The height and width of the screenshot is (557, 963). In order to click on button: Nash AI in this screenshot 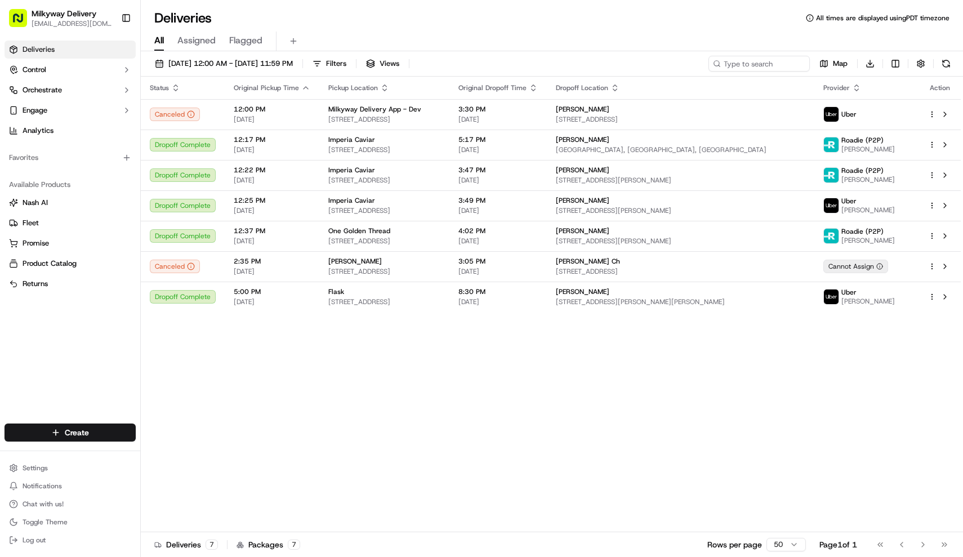, I will do `click(70, 203)`.